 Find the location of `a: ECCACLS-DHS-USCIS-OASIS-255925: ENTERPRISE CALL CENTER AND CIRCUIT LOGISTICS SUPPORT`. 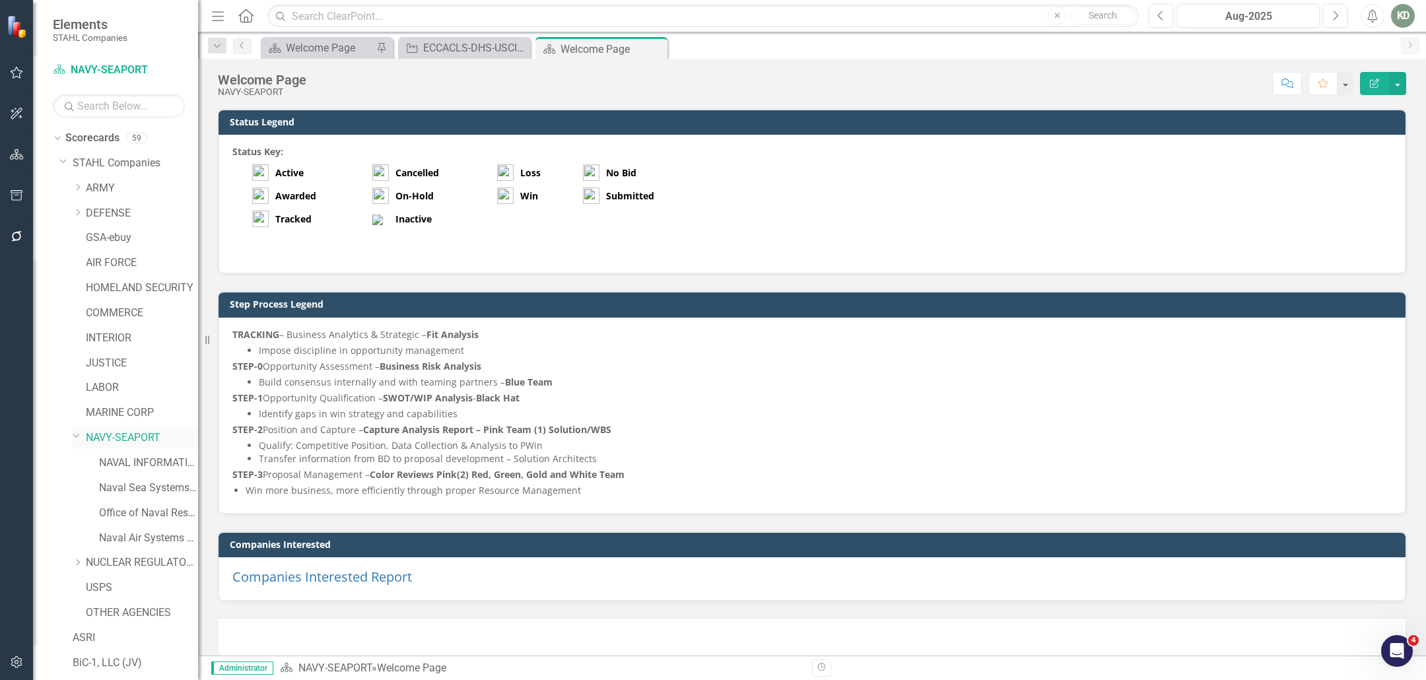

a: ECCACLS-DHS-USCIS-OASIS-255925: ENTERPRISE CALL CENTER AND CIRCUIT LOGISTICS SUPPORT is located at coordinates (464, 48).